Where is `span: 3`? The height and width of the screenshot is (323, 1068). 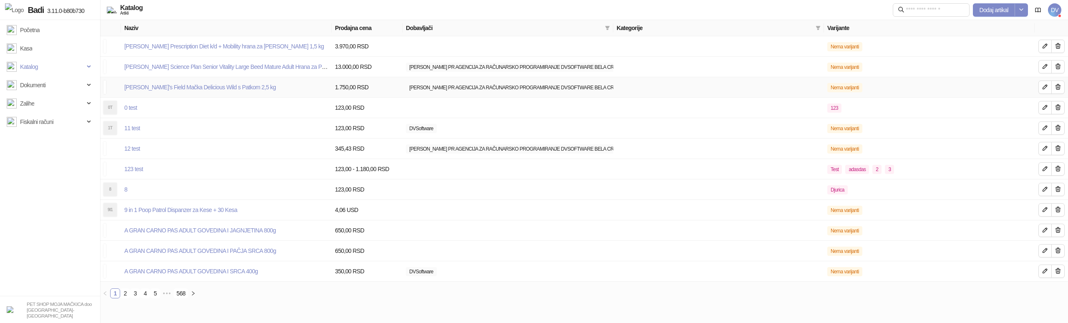
span: 3 is located at coordinates (889, 169).